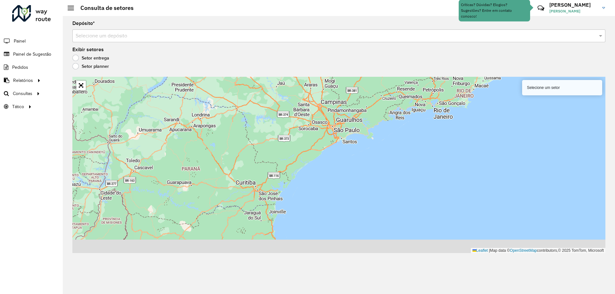  Describe the element at coordinates (81, 85) in the screenshot. I see `a: Abrir mapa em tela cheia` at that location.